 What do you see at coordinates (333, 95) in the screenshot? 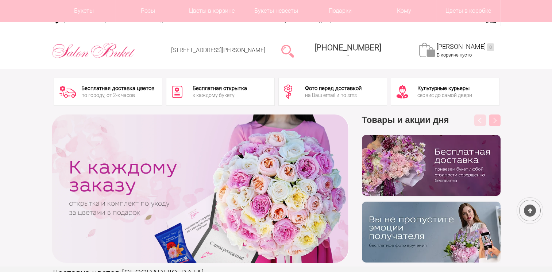
I see `div: на Ваш email и по sms` at bounding box center [333, 95].